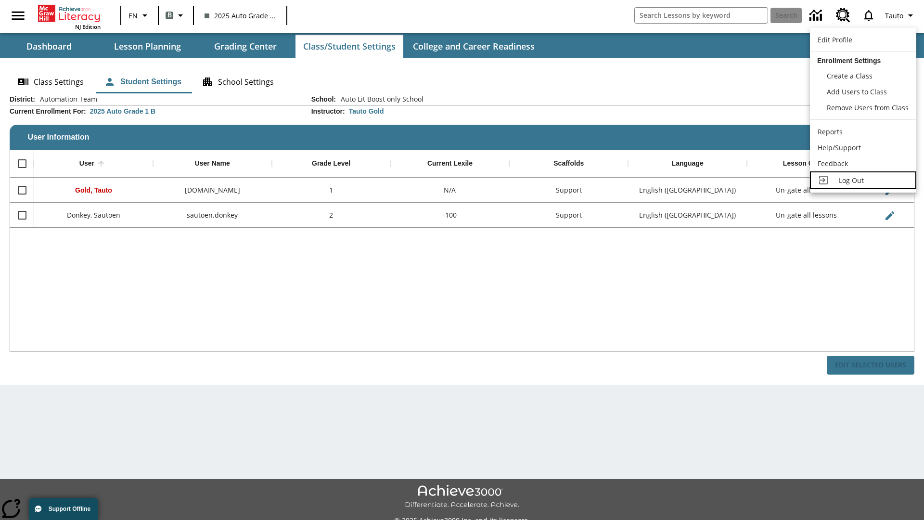  What do you see at coordinates (833, 163) in the screenshot?
I see `span: Feedback` at bounding box center [833, 163].